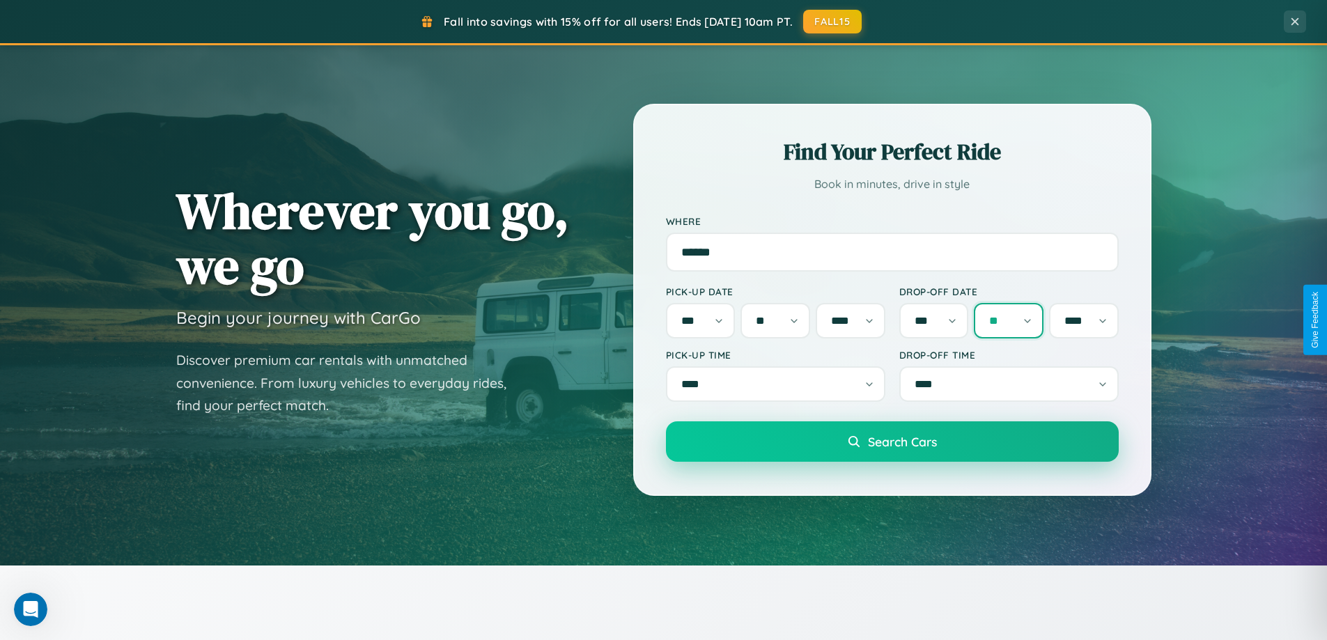 This screenshot has height=640, width=1327. Describe the element at coordinates (1315, 320) in the screenshot. I see `div: Give Feedback` at that location.